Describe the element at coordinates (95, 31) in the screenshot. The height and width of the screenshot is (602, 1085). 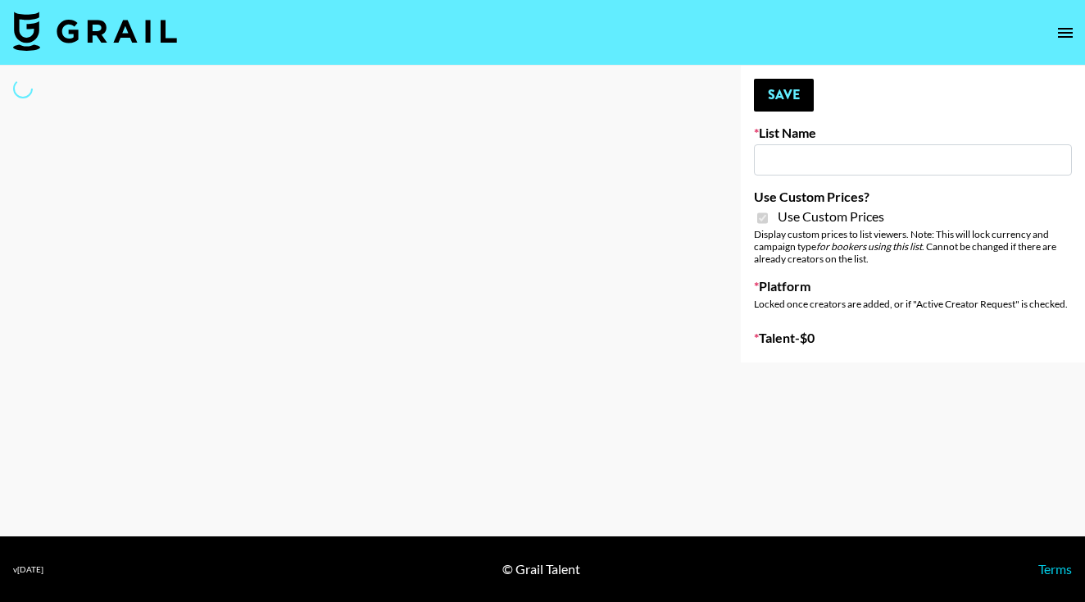
I see `img: Grail Talent` at that location.